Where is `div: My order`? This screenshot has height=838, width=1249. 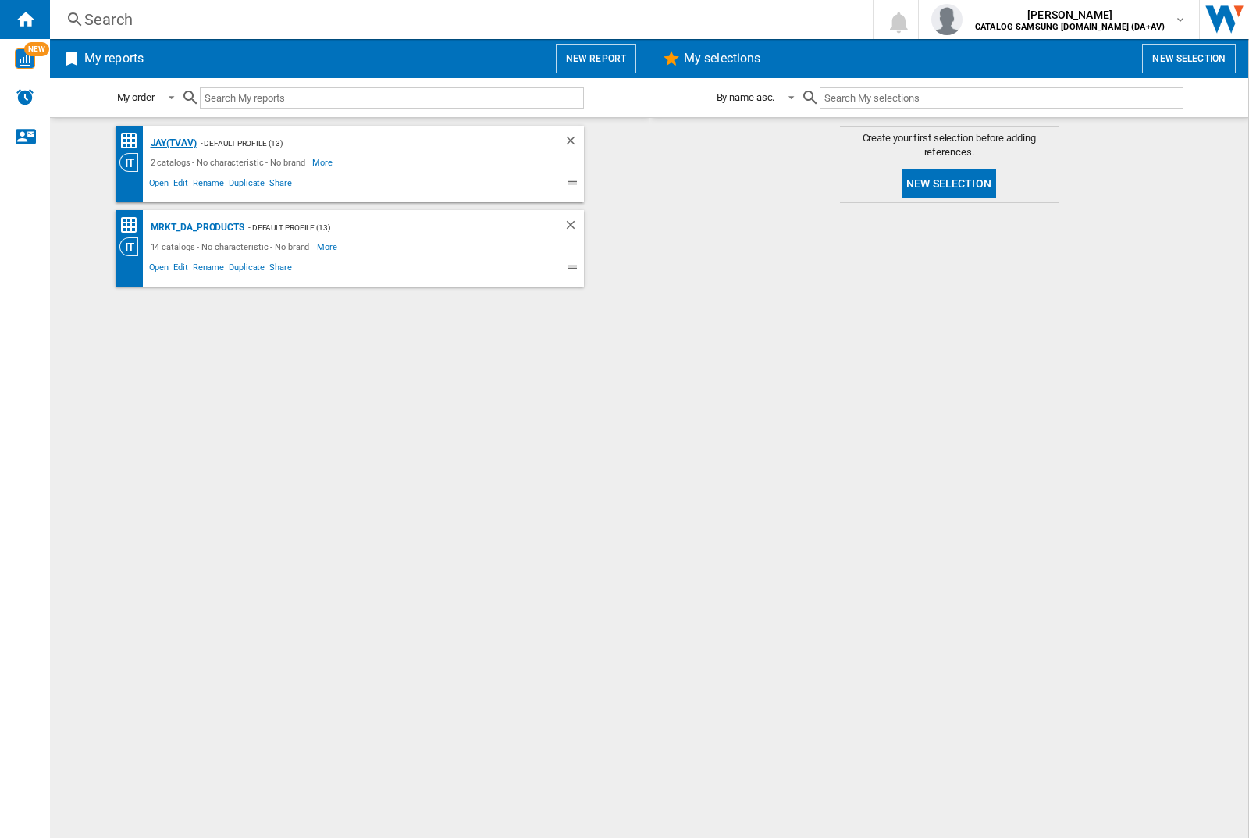 div: My order is located at coordinates (136, 97).